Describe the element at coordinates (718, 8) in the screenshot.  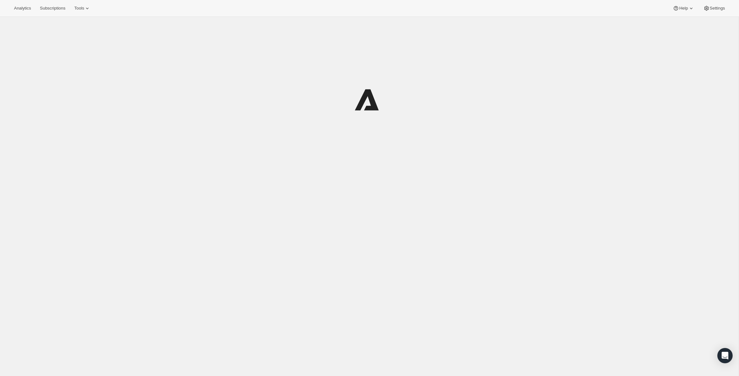
I see `span: Settings` at that location.